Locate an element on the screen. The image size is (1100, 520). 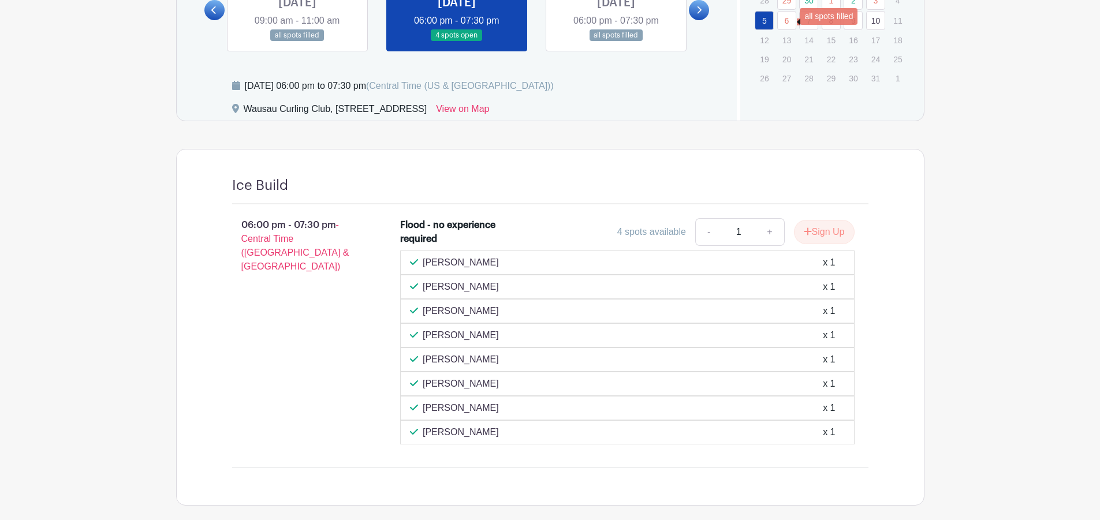
p: 14 is located at coordinates (808, 40).